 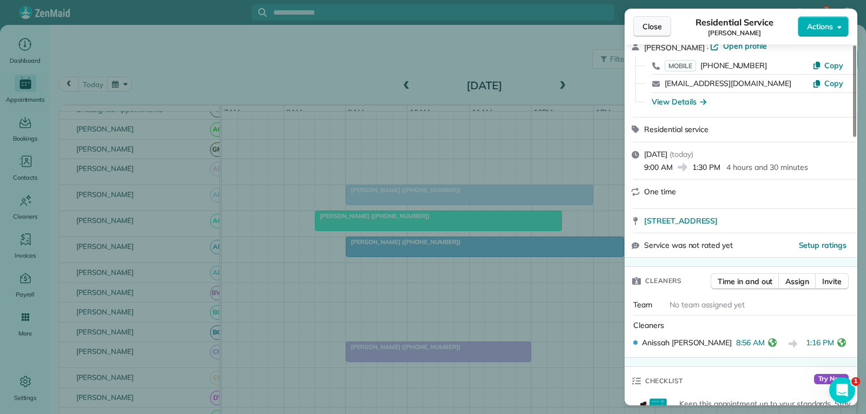 I want to click on span: Service was not rated yet, so click(x=689, y=245).